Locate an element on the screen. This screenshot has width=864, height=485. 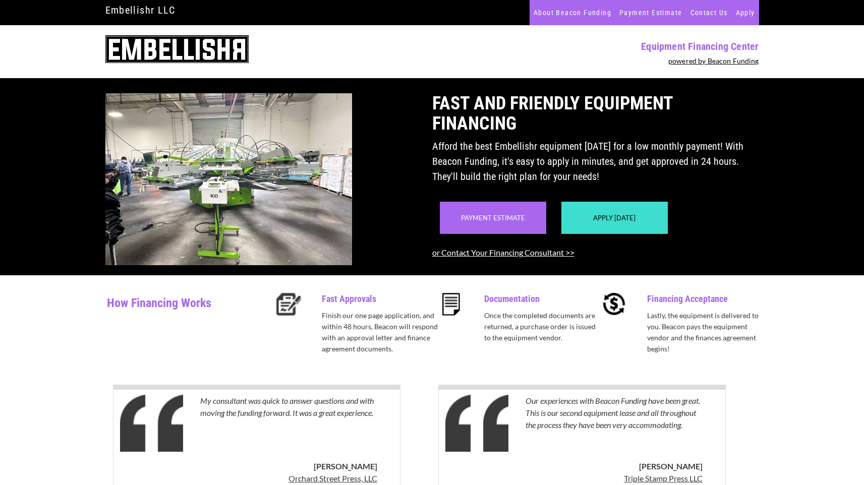
a: powered by Beacon Funding is located at coordinates (714, 61).